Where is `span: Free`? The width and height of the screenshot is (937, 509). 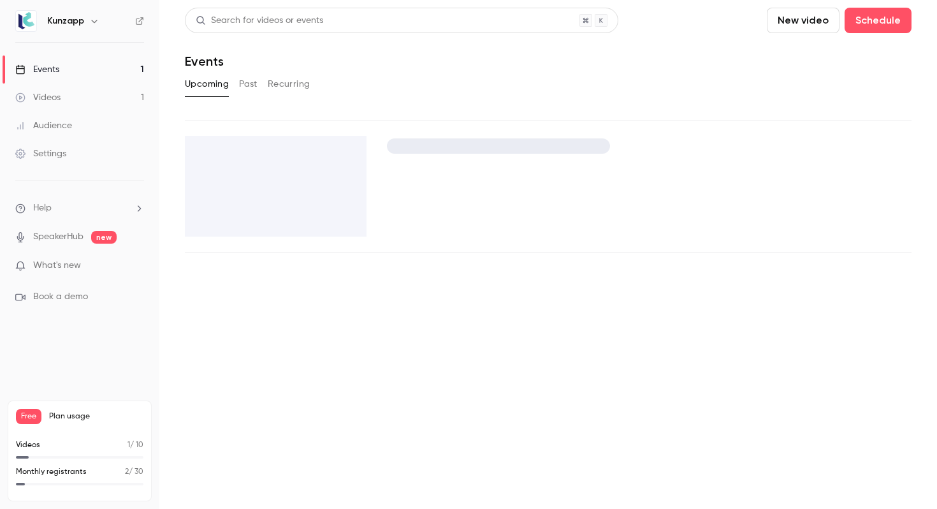 span: Free is located at coordinates (29, 416).